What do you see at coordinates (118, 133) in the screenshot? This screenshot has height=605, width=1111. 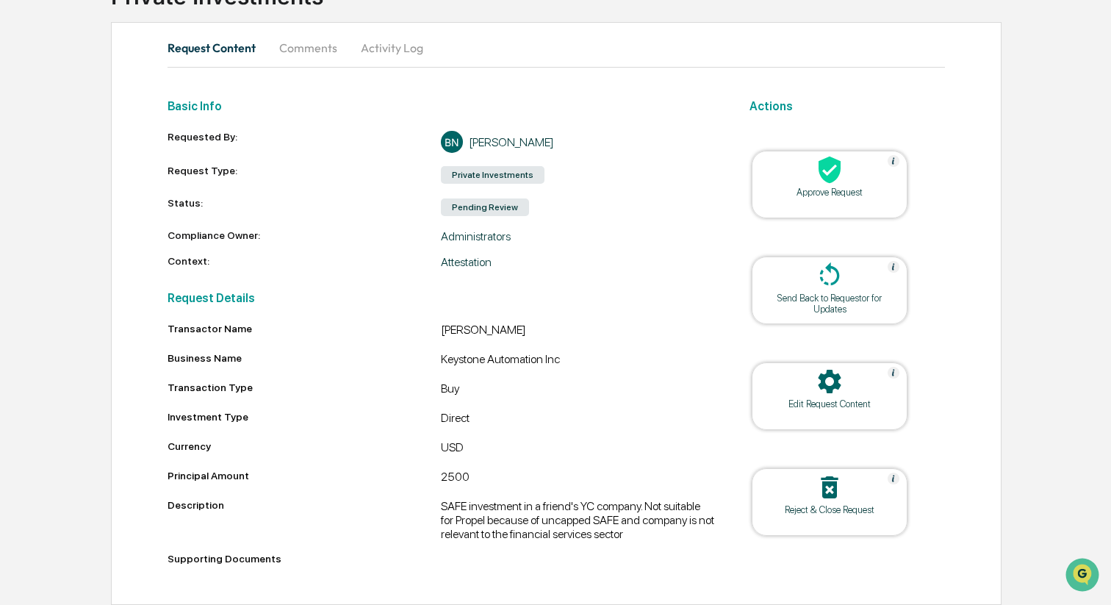 I see `div: We're available if you need us!` at bounding box center [118, 133].